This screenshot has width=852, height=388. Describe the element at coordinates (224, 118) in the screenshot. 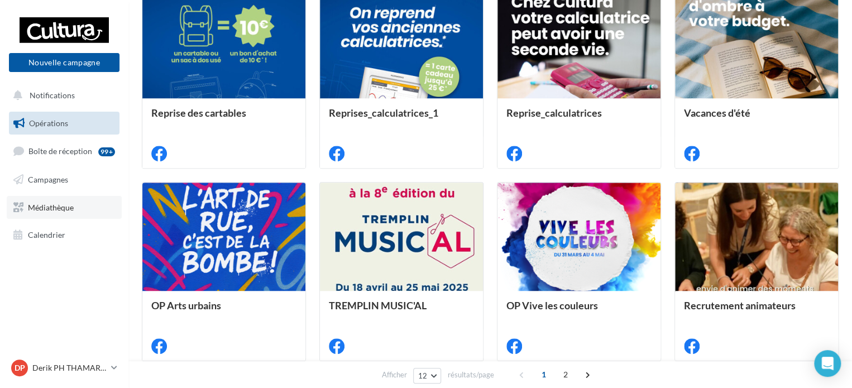

I see `div: Reprise des cartables` at that location.